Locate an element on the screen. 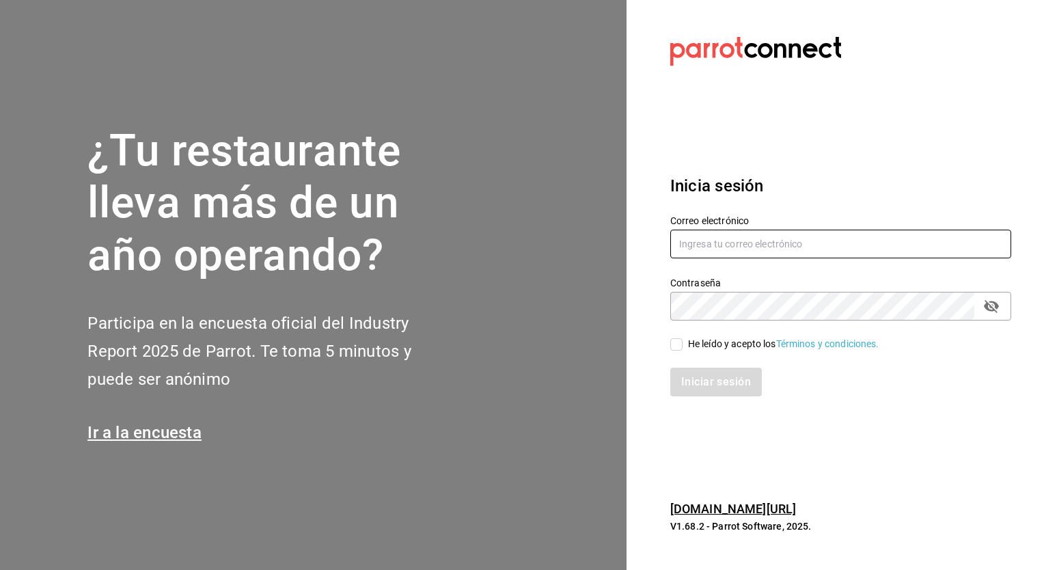  h3: Inicia sesión is located at coordinates (840, 186).